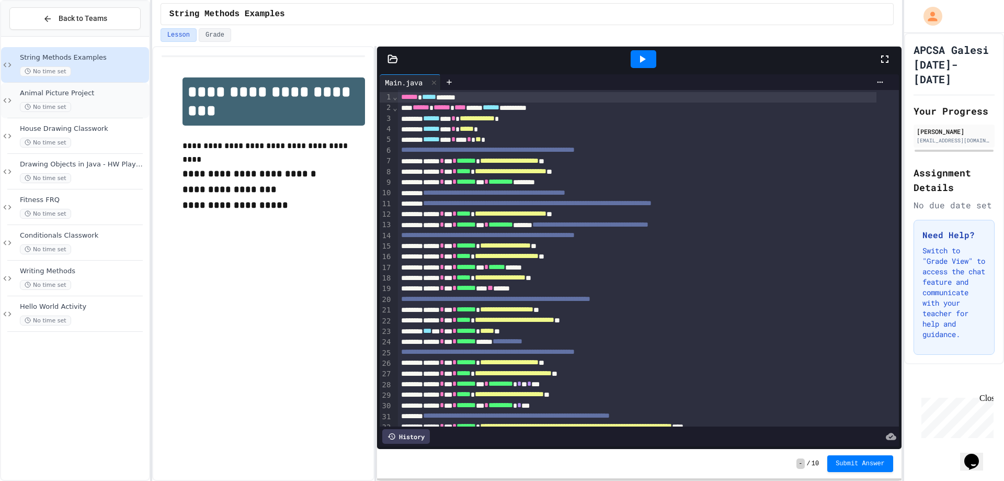 The height and width of the screenshot is (481, 1004). Describe the element at coordinates (386, 353) in the screenshot. I see `div: 25` at that location.